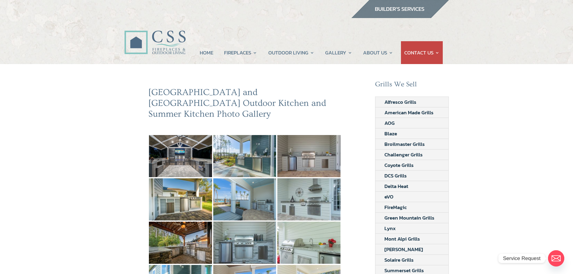  I want to click on a: HOME, so click(206, 53).